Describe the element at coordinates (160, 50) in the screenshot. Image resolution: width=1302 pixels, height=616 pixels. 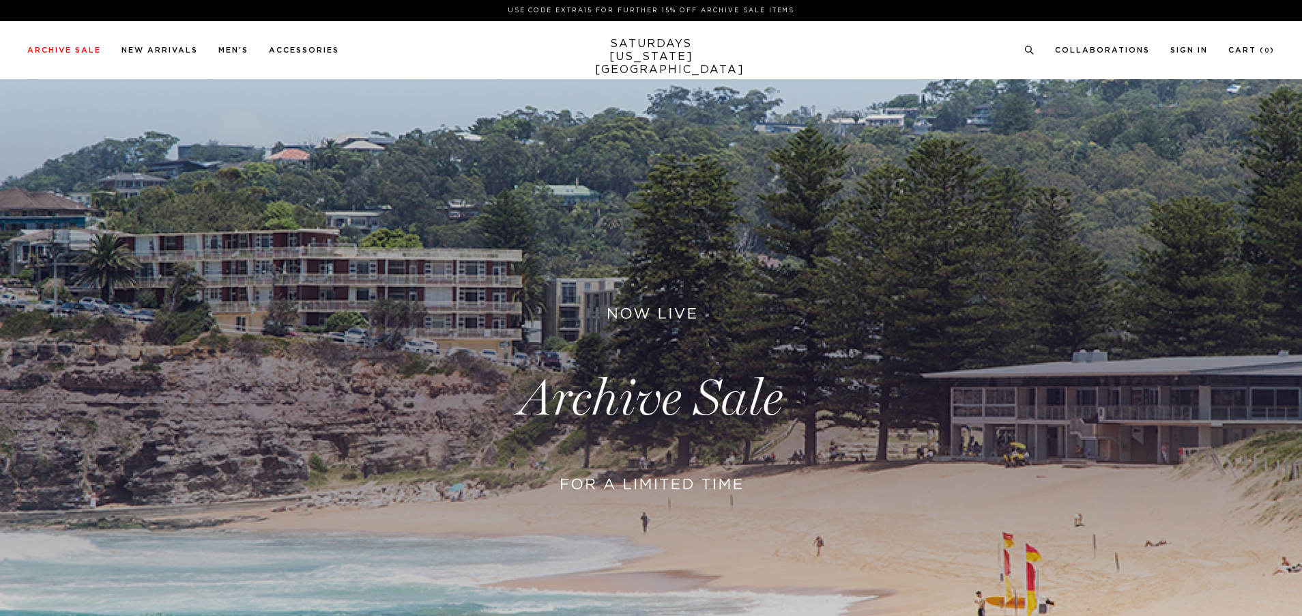
I see `a: New Arrivals` at that location.